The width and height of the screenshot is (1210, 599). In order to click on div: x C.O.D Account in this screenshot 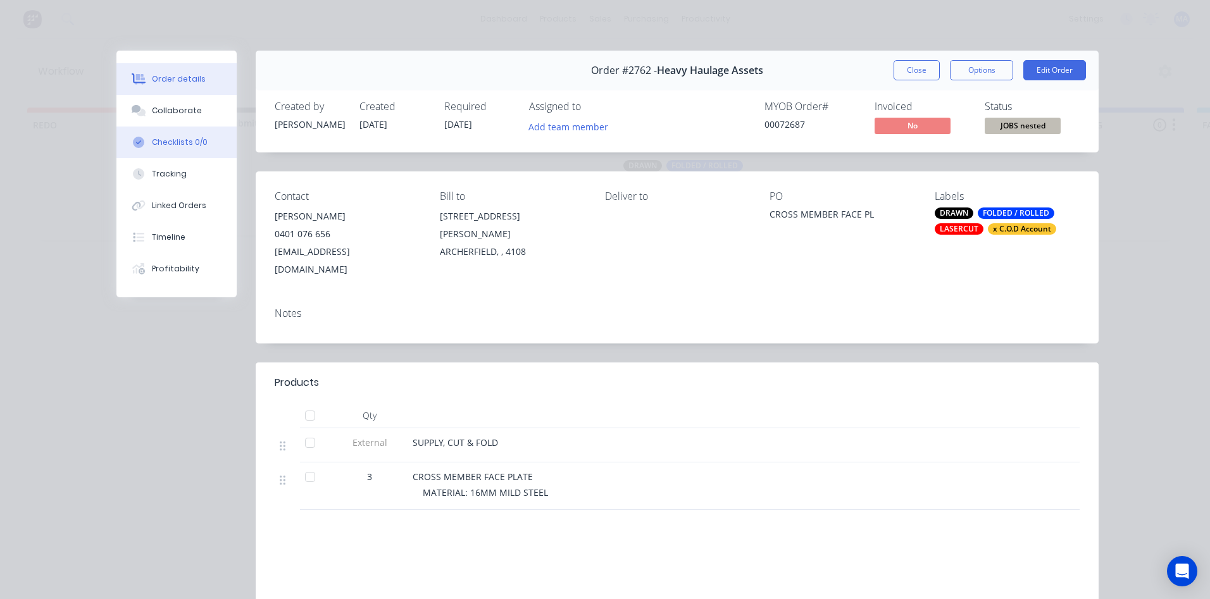, I will do `click(1022, 229)`.